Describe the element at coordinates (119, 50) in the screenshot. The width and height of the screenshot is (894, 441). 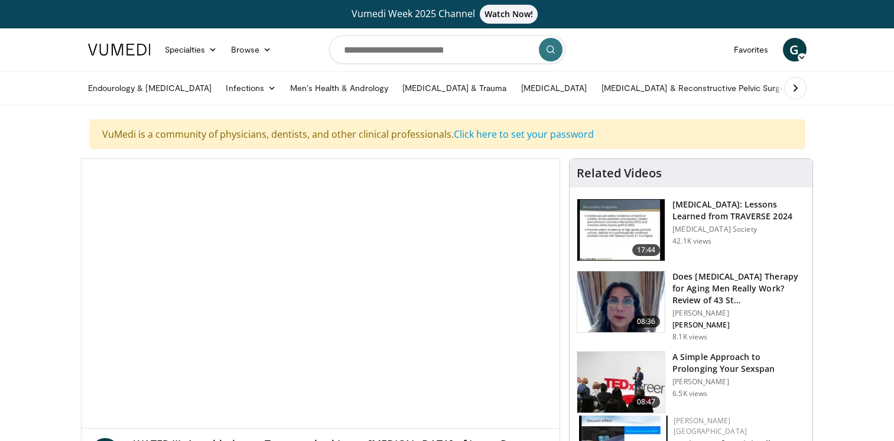
I see `img: VuMedi Logo` at that location.